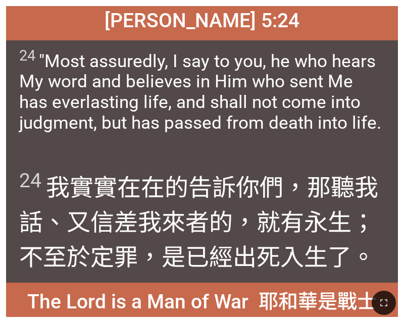 The image size is (404, 323). I want to click on span: 我實實在在的, so click(202, 220).